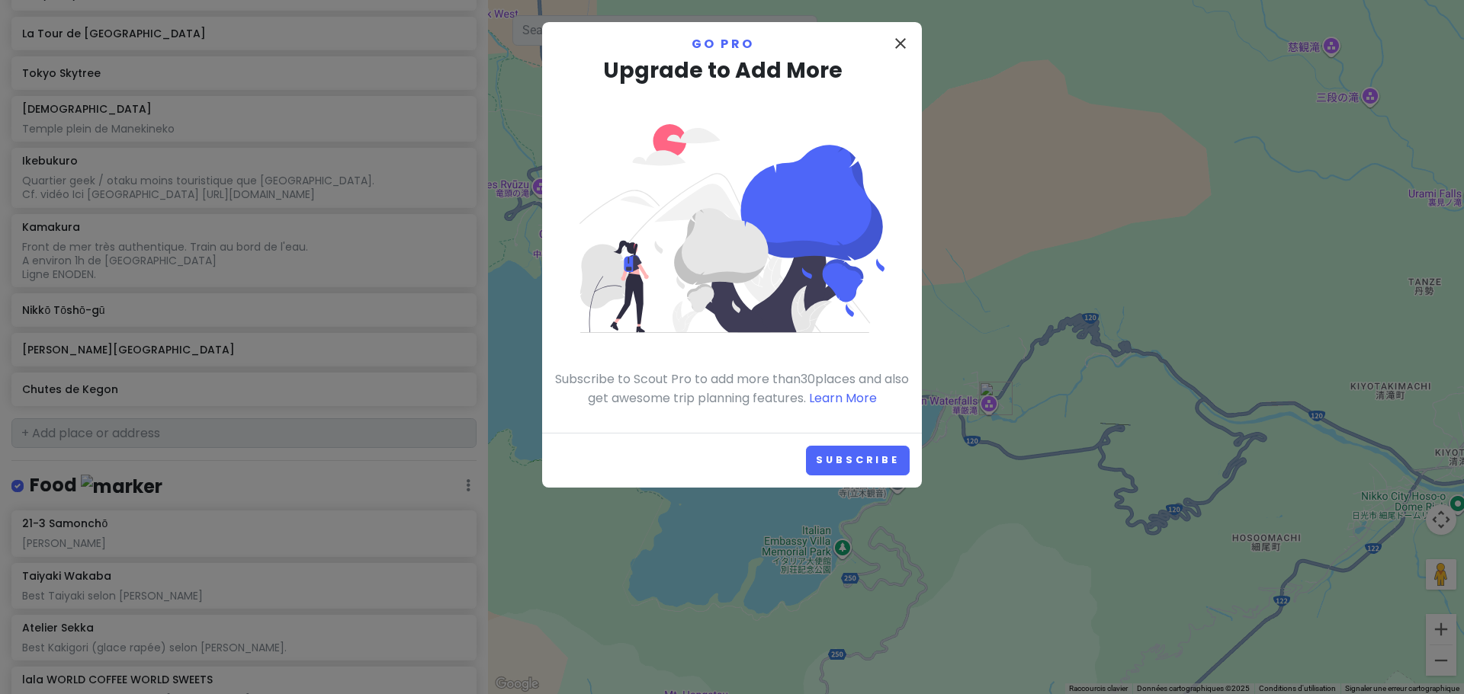  What do you see at coordinates (732, 71) in the screenshot?
I see `h3: Upgrade to Add More` at bounding box center [732, 71].